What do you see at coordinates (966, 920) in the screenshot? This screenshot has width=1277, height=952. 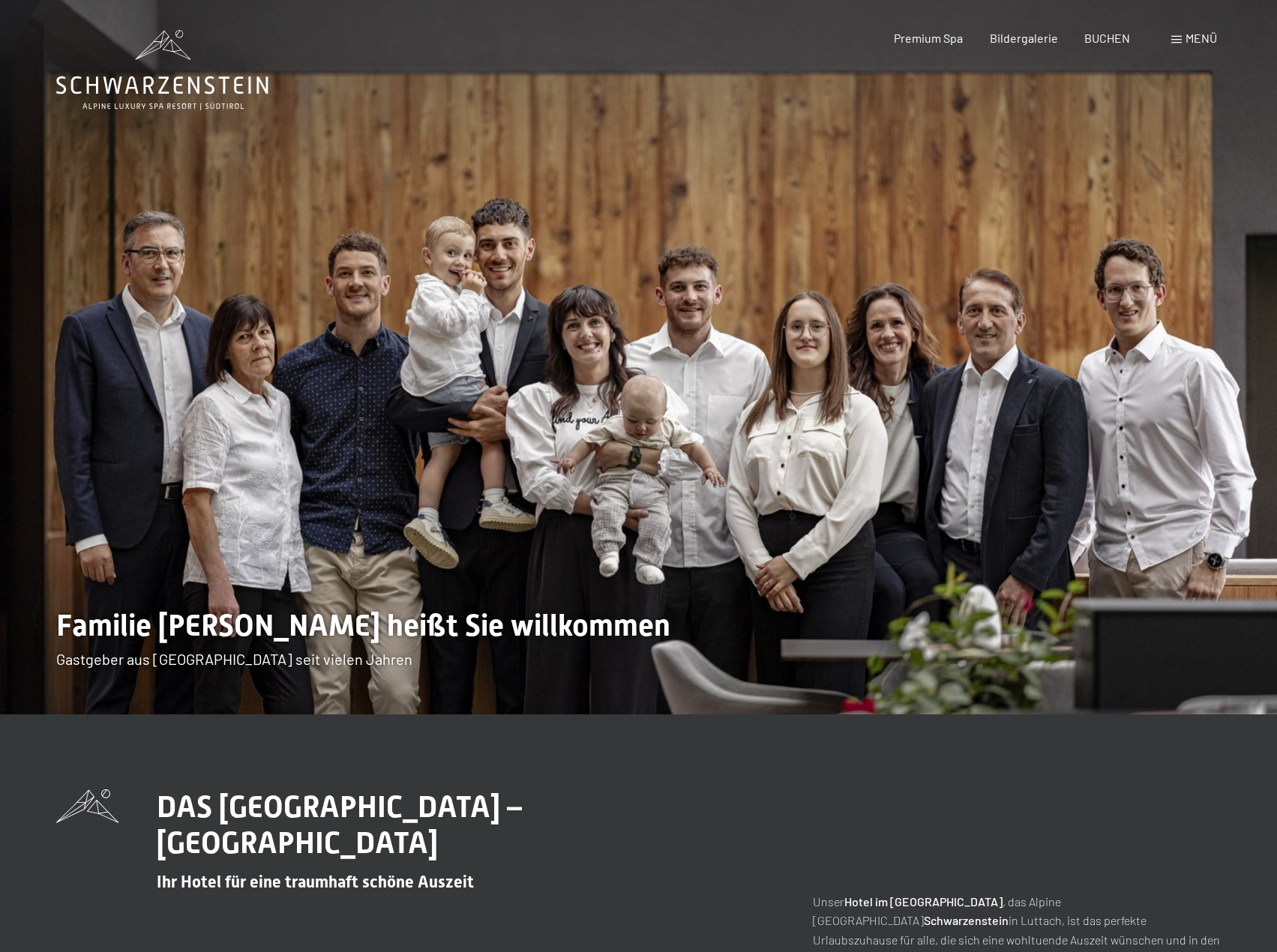 I see `strong: Schwarzenstein` at bounding box center [966, 920].